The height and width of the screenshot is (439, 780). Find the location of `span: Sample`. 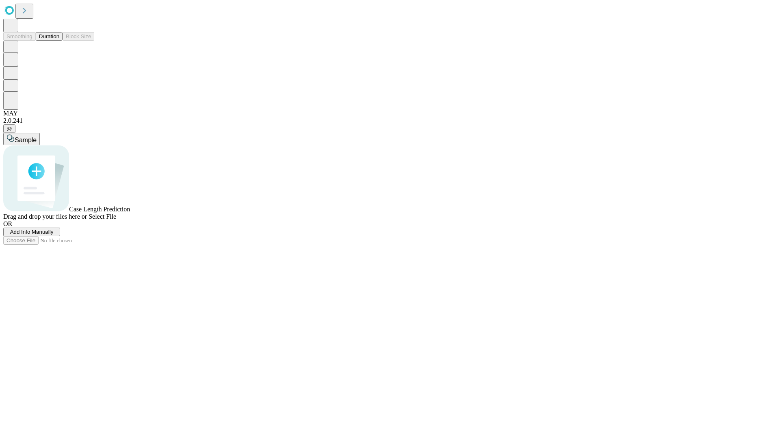

span: Sample is located at coordinates (26, 140).